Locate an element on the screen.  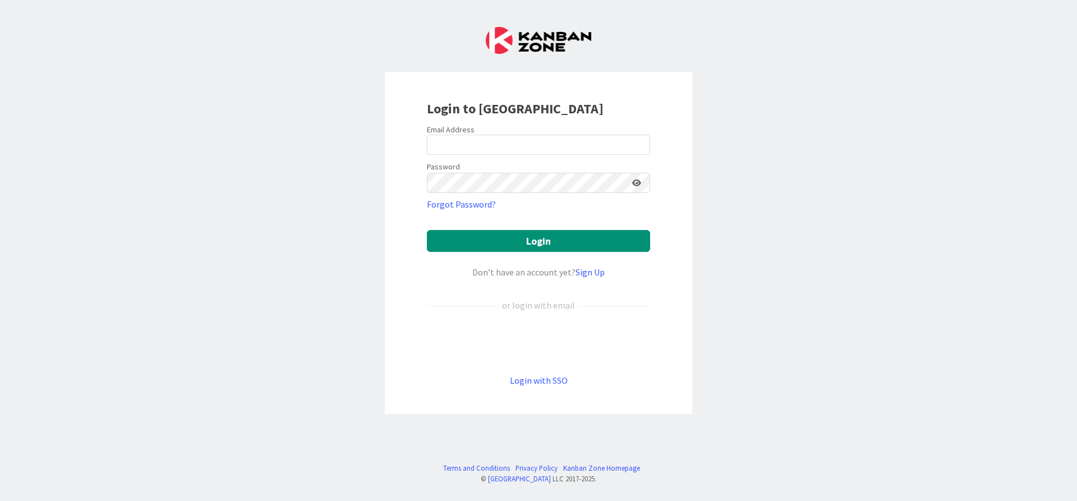
div: Don’t have an account yet? is located at coordinates (539, 272).